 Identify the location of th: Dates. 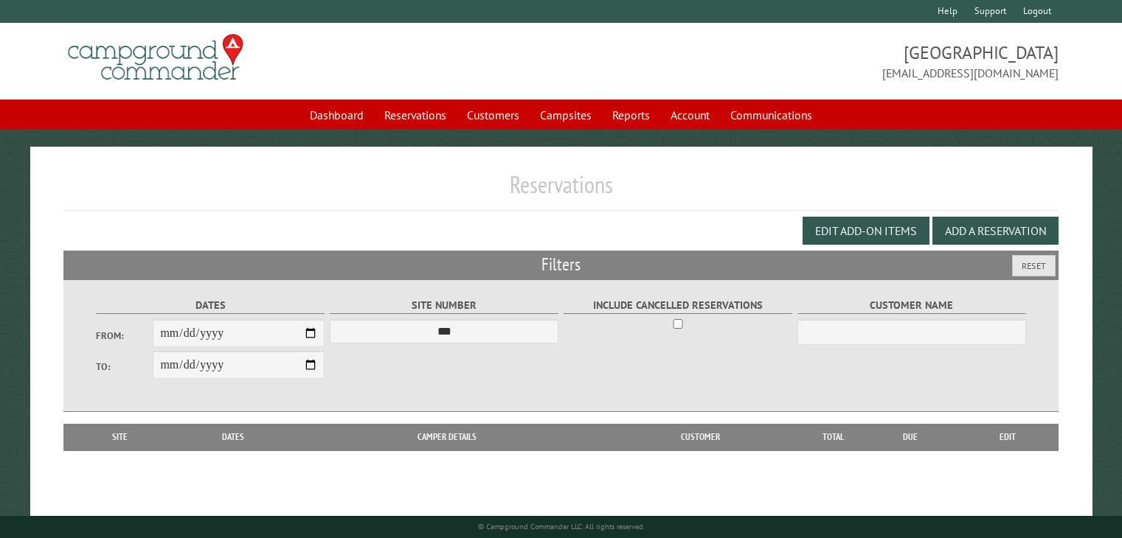
(233, 437).